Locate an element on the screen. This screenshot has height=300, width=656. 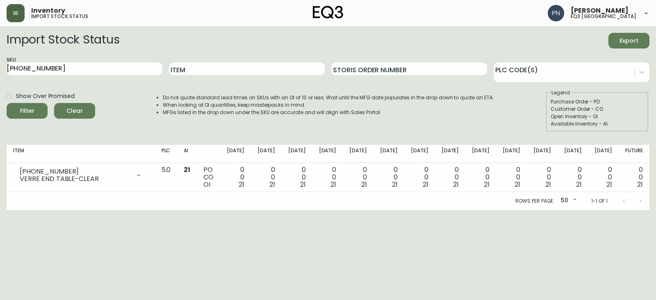
p: Rows per page: is located at coordinates (535, 201).